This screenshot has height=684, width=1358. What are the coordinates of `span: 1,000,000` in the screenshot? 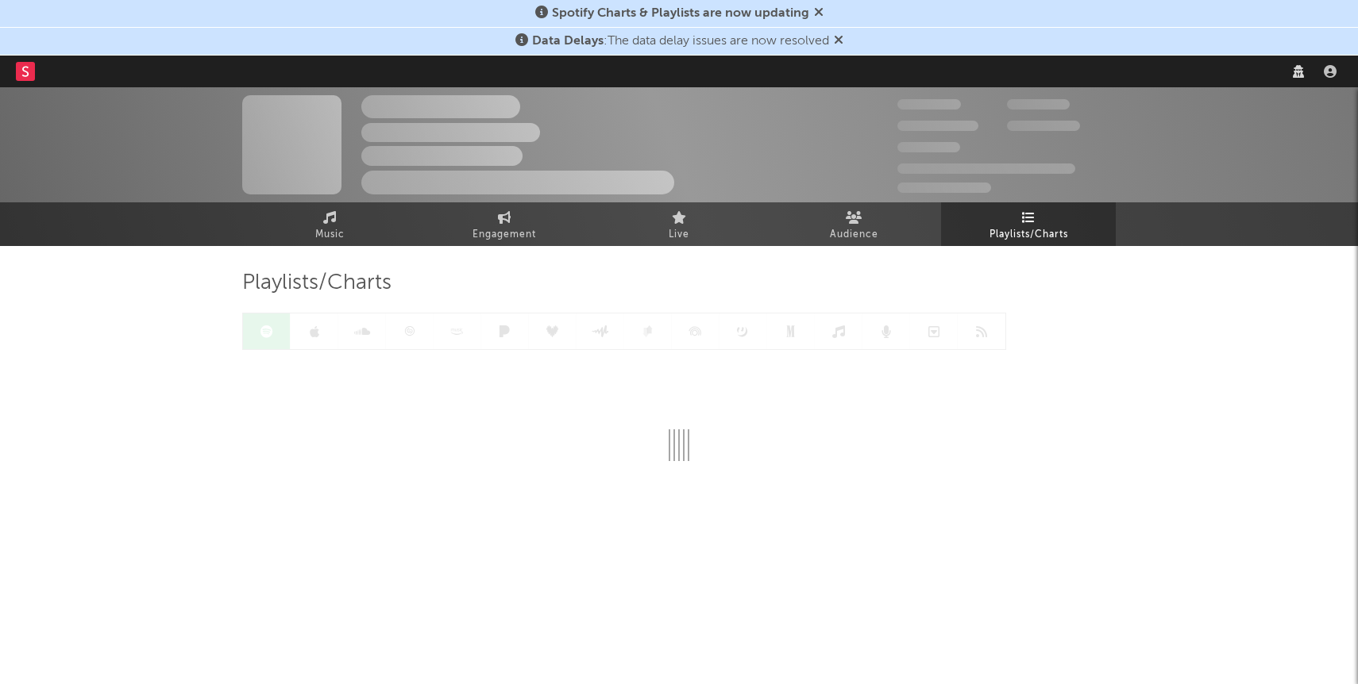 It's located at (1043, 125).